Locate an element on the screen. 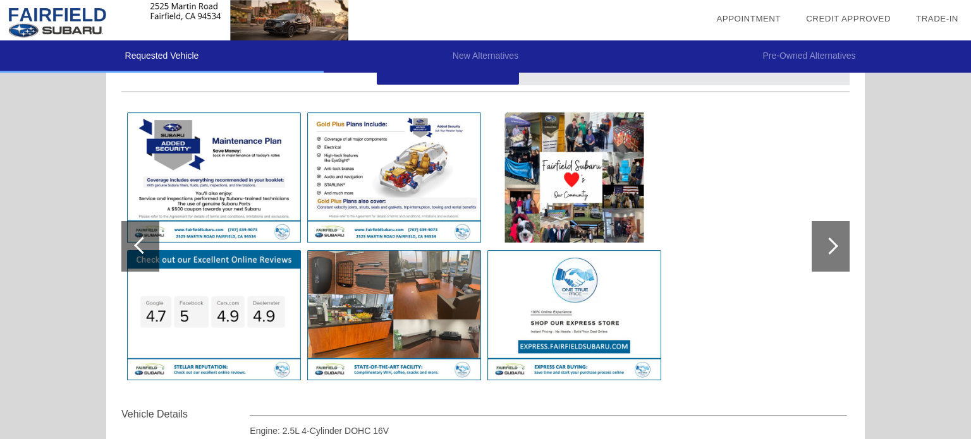 This screenshot has width=971, height=439. img: 19778420-0216-488d-a9fb-8b070c6fc073.jpg is located at coordinates (394, 178).